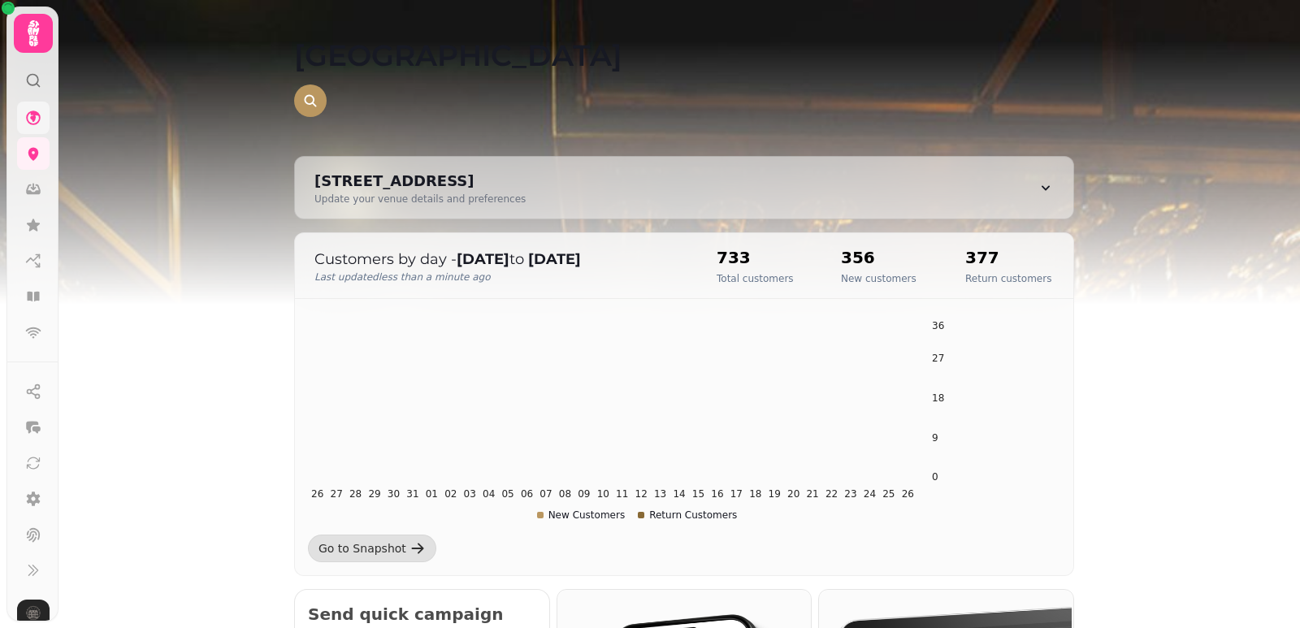  I want to click on p: Last updated less than a minute ago, so click(499, 277).